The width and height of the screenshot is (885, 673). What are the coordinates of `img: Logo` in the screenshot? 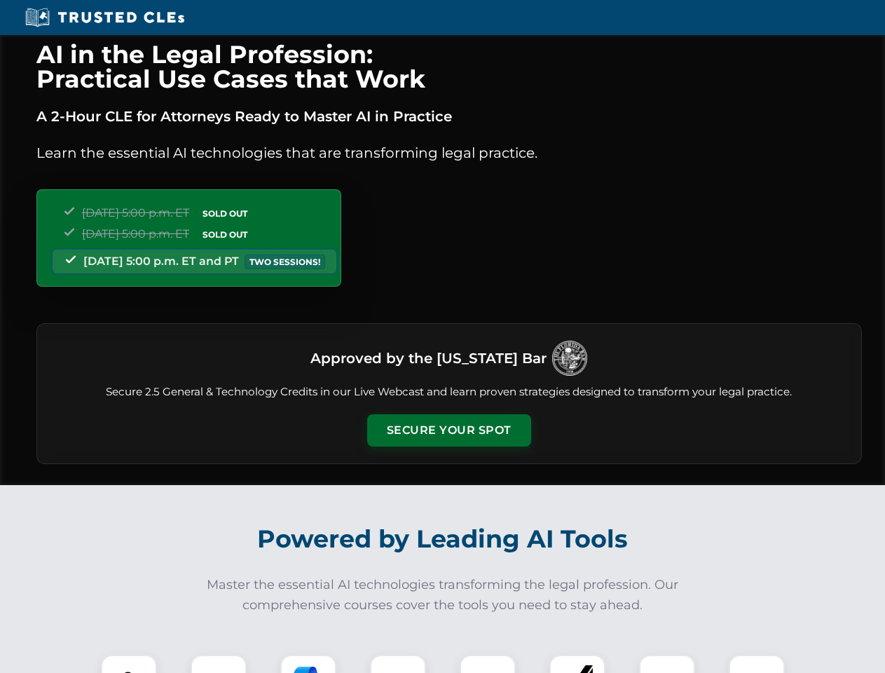 It's located at (570, 358).